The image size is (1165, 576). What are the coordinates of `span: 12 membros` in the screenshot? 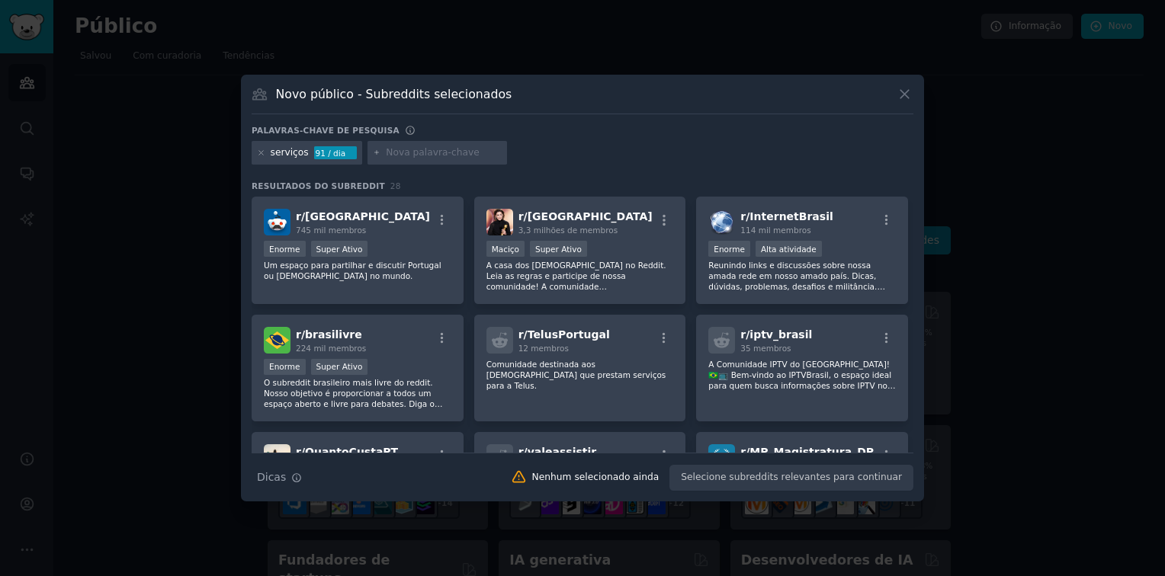 It's located at (544, 348).